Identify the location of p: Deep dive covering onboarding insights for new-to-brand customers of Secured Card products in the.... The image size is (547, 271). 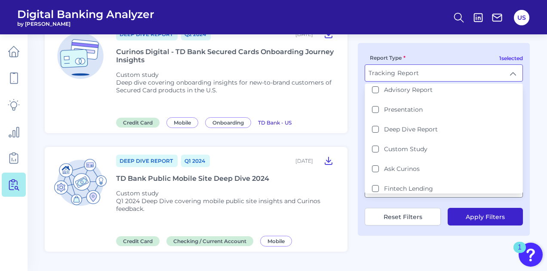
(227, 86).